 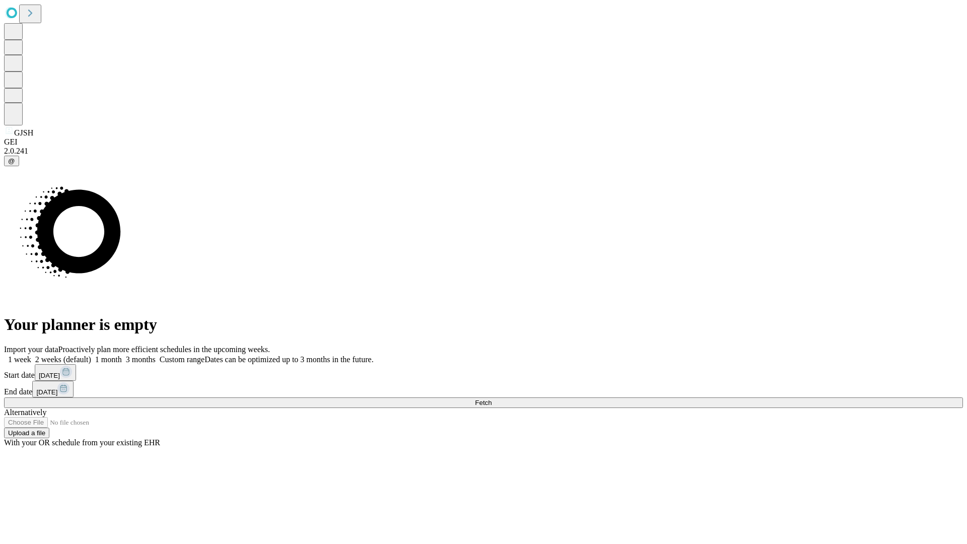 What do you see at coordinates (483, 372) in the screenshot?
I see `div: Start date` at bounding box center [483, 372].